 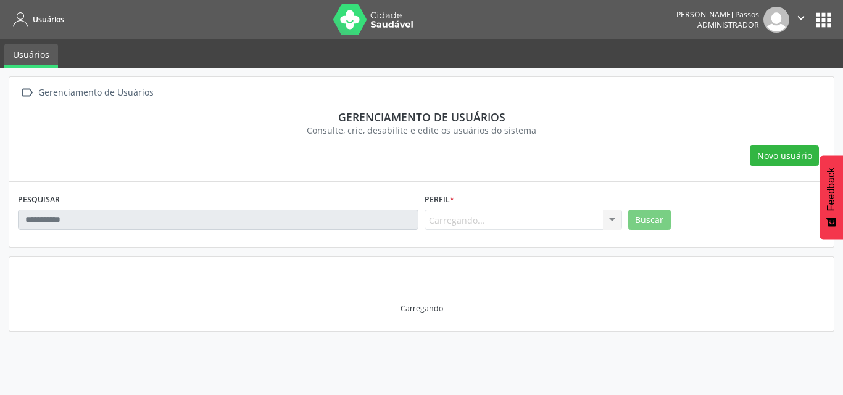 I want to click on button: Buscar, so click(x=649, y=220).